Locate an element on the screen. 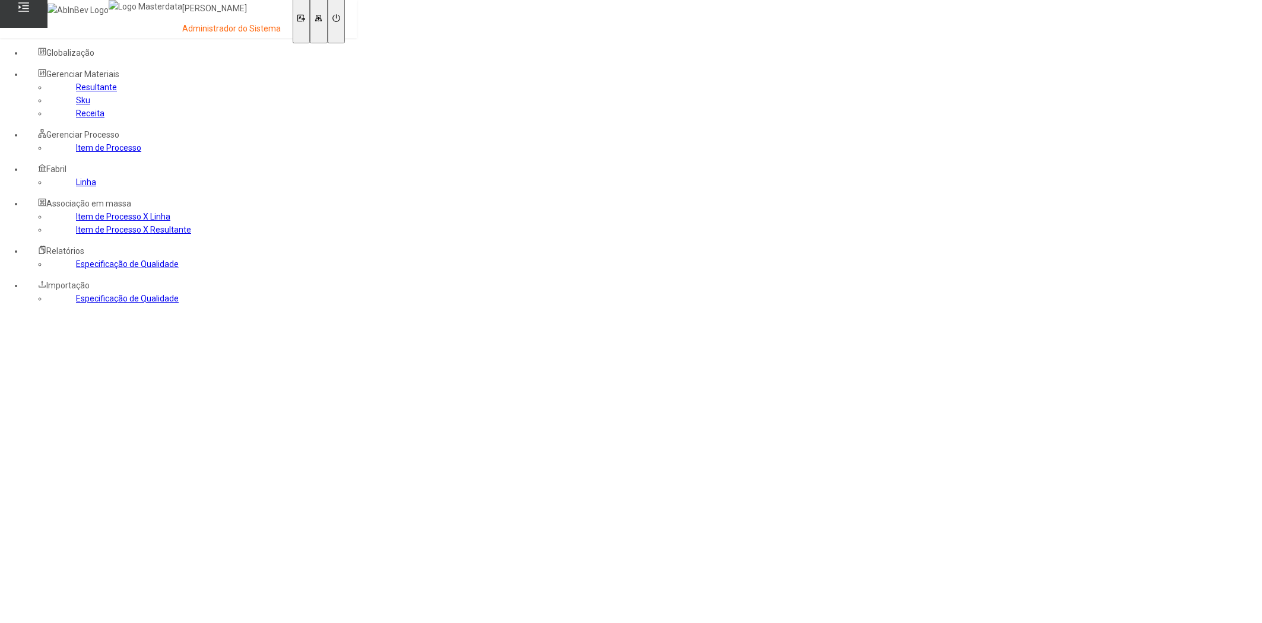  a: Resultante is located at coordinates (96, 87).